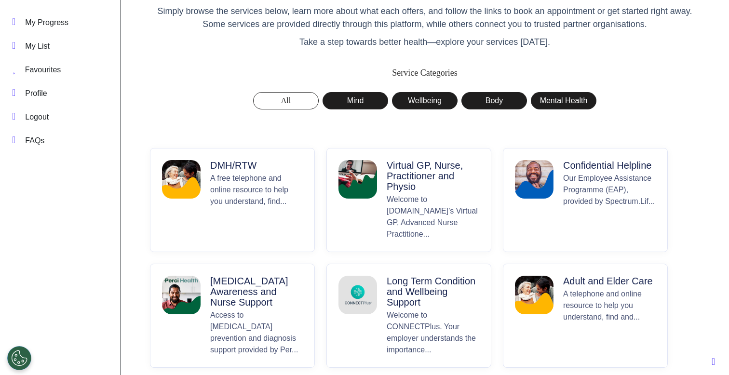  What do you see at coordinates (564, 101) in the screenshot?
I see `button: Mental Health` at bounding box center [564, 101].